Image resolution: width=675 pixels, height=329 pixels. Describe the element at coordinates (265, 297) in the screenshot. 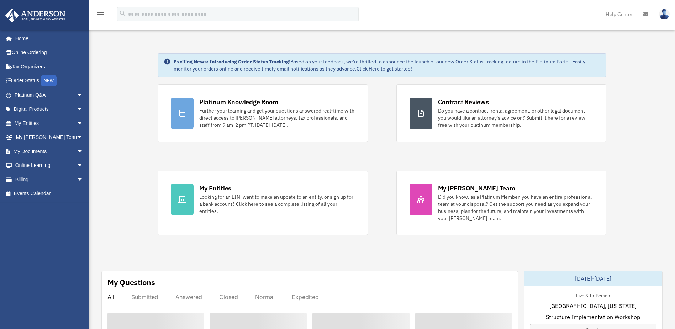

I see `div: Normal` at that location.